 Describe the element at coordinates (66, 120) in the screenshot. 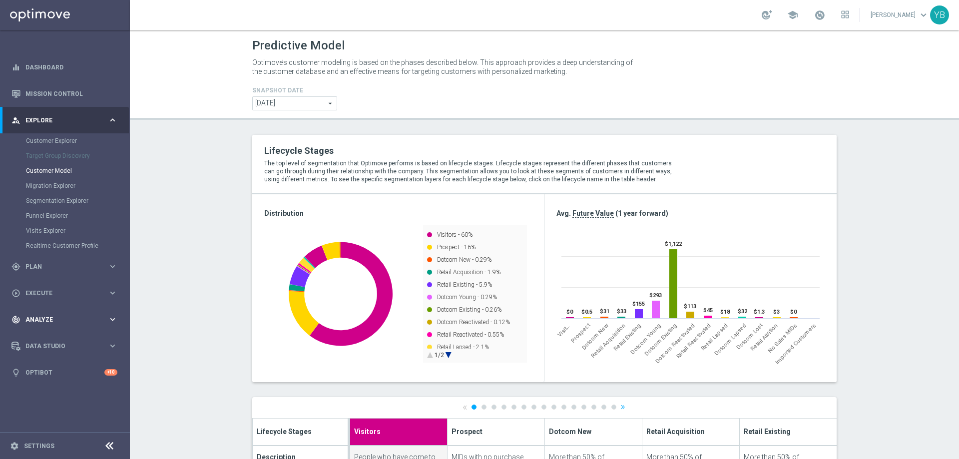

I see `span: Explore` at that location.